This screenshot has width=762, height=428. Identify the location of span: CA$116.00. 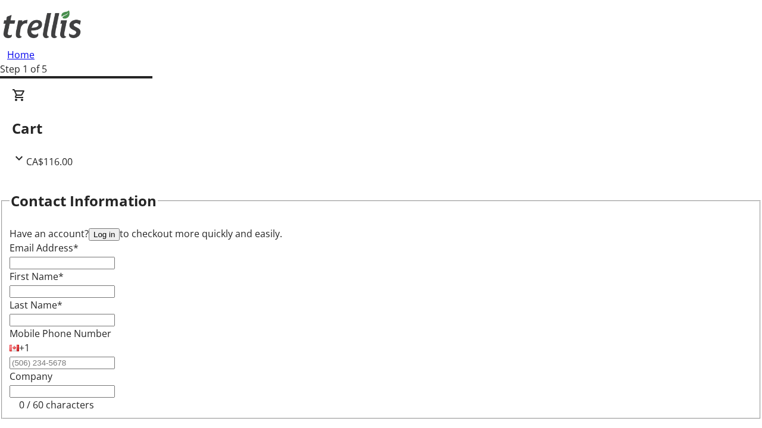
(49, 162).